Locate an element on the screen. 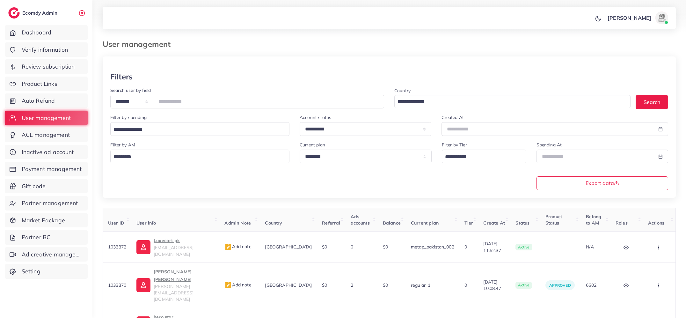  button: Search is located at coordinates (652, 102).